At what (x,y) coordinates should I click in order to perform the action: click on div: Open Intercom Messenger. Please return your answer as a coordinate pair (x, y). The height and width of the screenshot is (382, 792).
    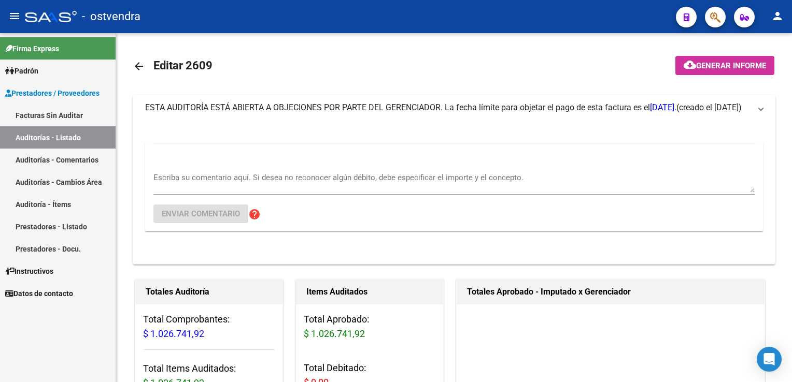
    Looking at the image, I should click on (769, 360).